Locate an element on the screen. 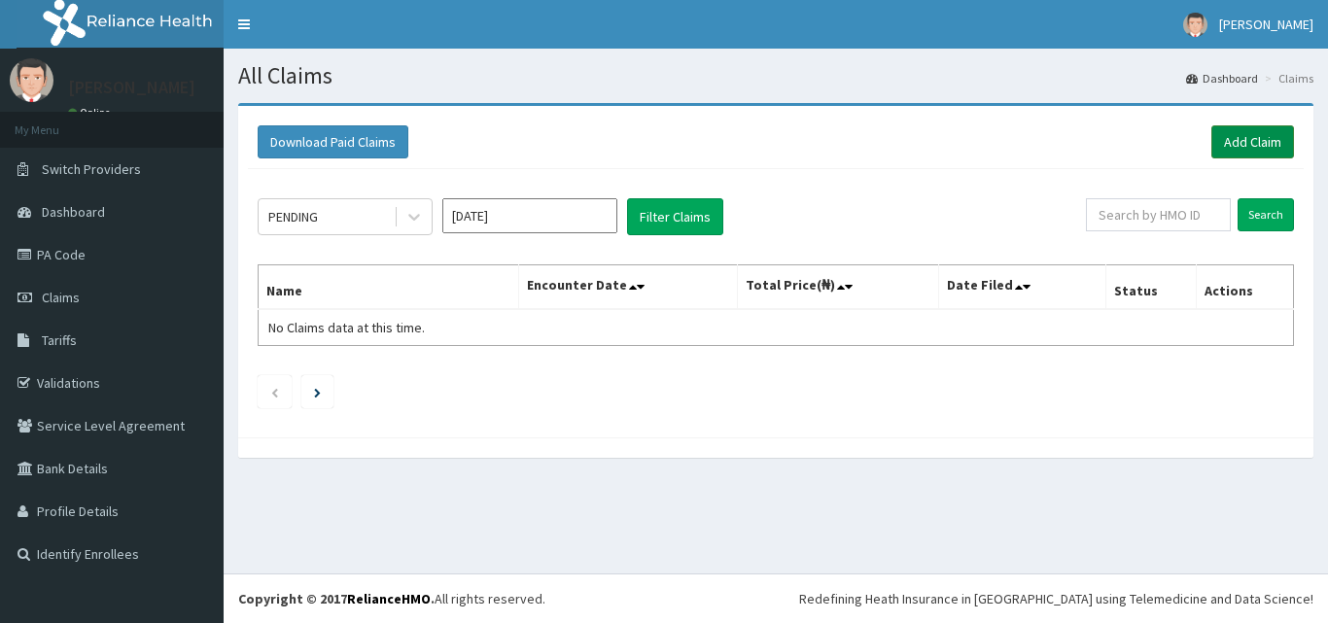 This screenshot has width=1328, height=623. div: PENDING is located at coordinates (293, 217).